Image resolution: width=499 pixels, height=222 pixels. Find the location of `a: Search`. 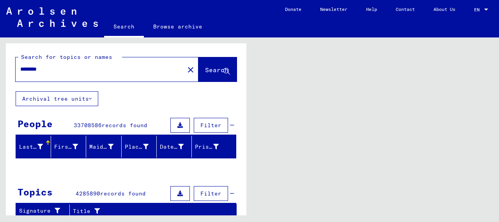

a: Search is located at coordinates (124, 27).